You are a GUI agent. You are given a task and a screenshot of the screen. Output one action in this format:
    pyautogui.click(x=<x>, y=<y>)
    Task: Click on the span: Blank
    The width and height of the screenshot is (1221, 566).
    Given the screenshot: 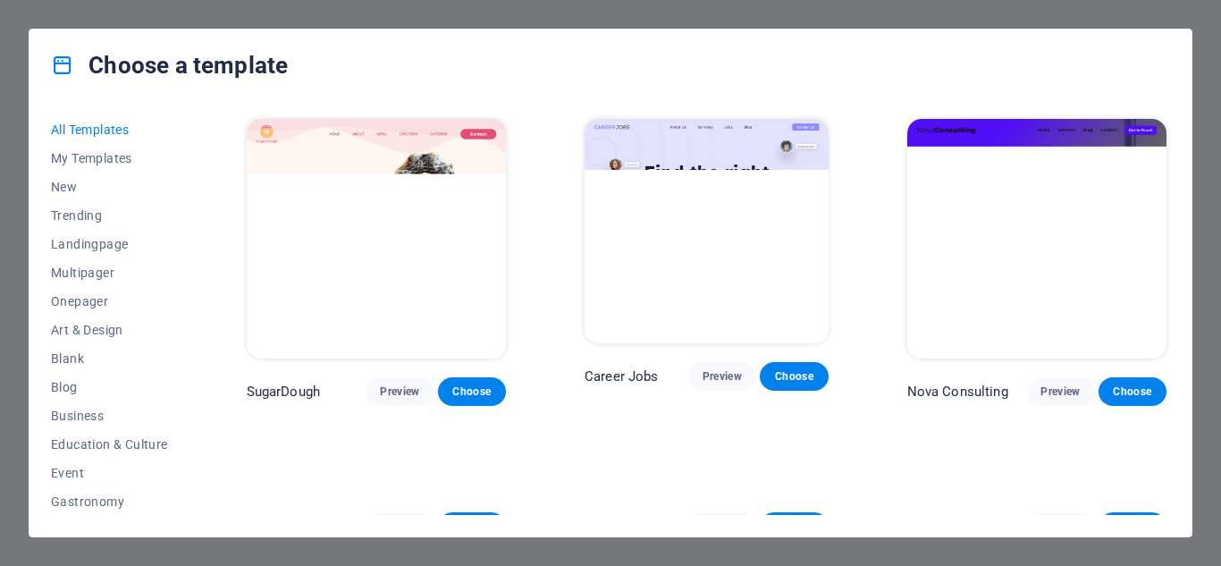 What is the action you would take?
    pyautogui.click(x=109, y=358)
    